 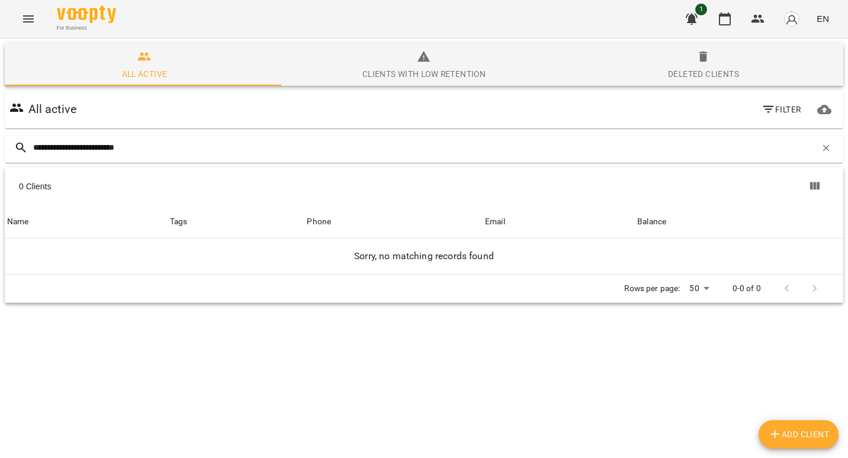 What do you see at coordinates (222, 187) in the screenshot?
I see `div: 0 Clients` at bounding box center [222, 187].